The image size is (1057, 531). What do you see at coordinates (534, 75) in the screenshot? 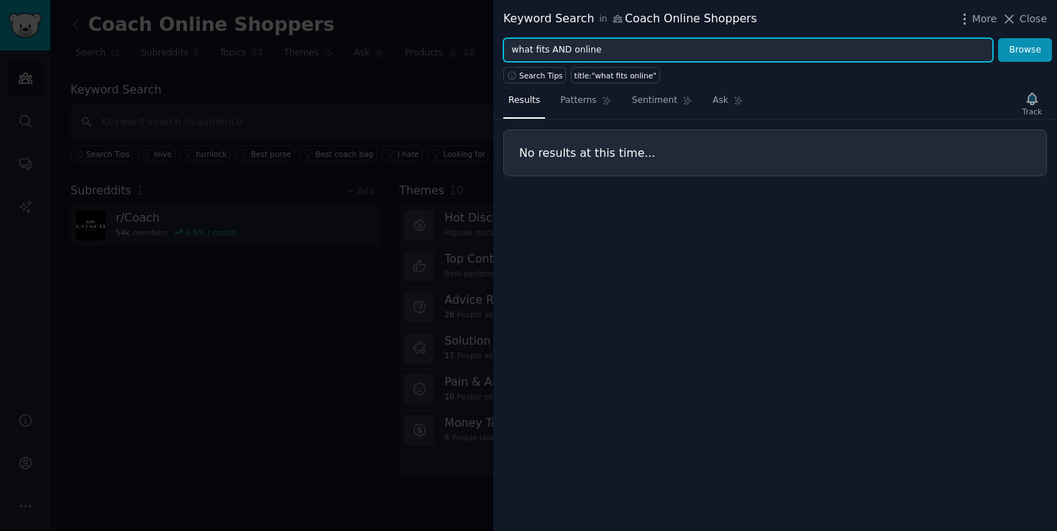
I see `button: Search Tips` at bounding box center [534, 75].